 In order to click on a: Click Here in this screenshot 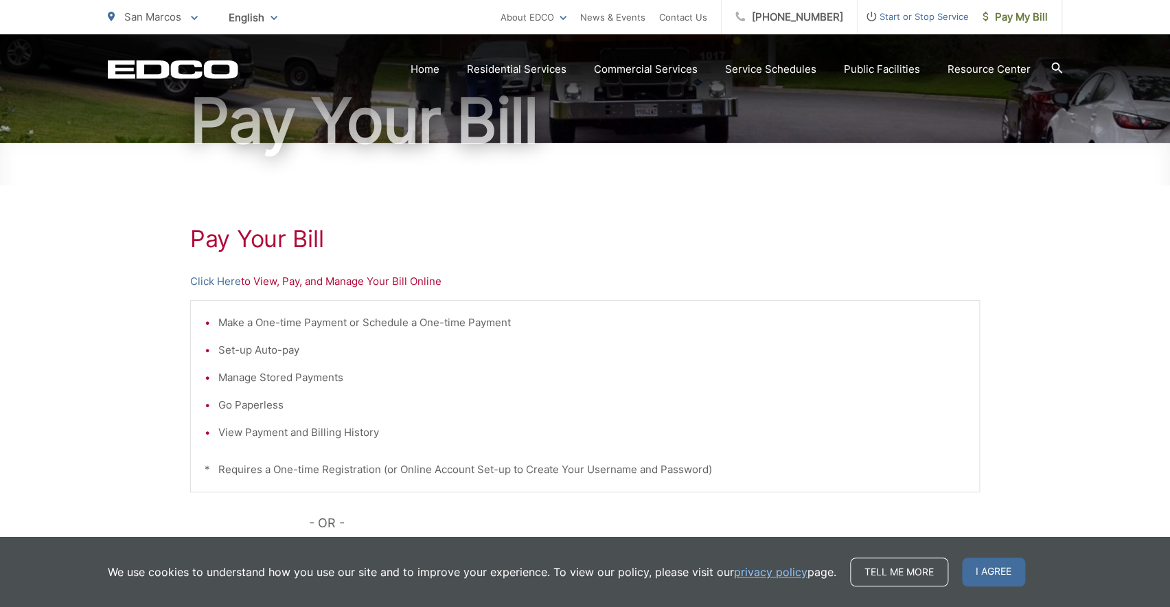, I will do `click(216, 282)`.